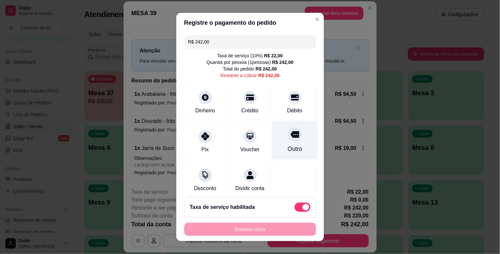 This screenshot has width=500, height=254. Describe the element at coordinates (295, 111) in the screenshot. I see `div: Débito` at that location.